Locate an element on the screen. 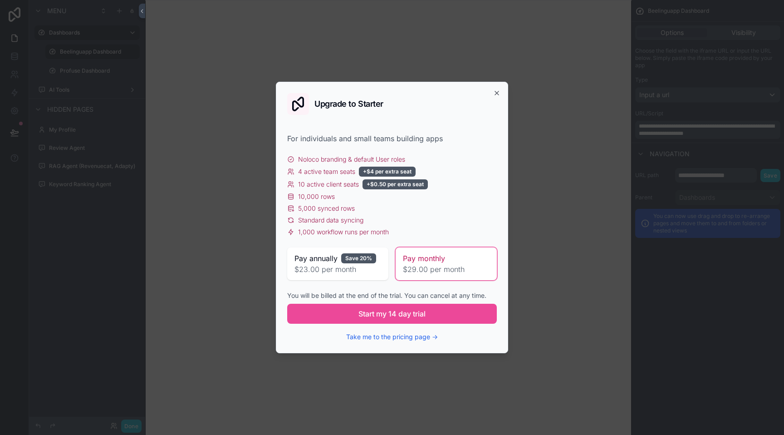  span: $23.00 per month is located at coordinates (337, 269).